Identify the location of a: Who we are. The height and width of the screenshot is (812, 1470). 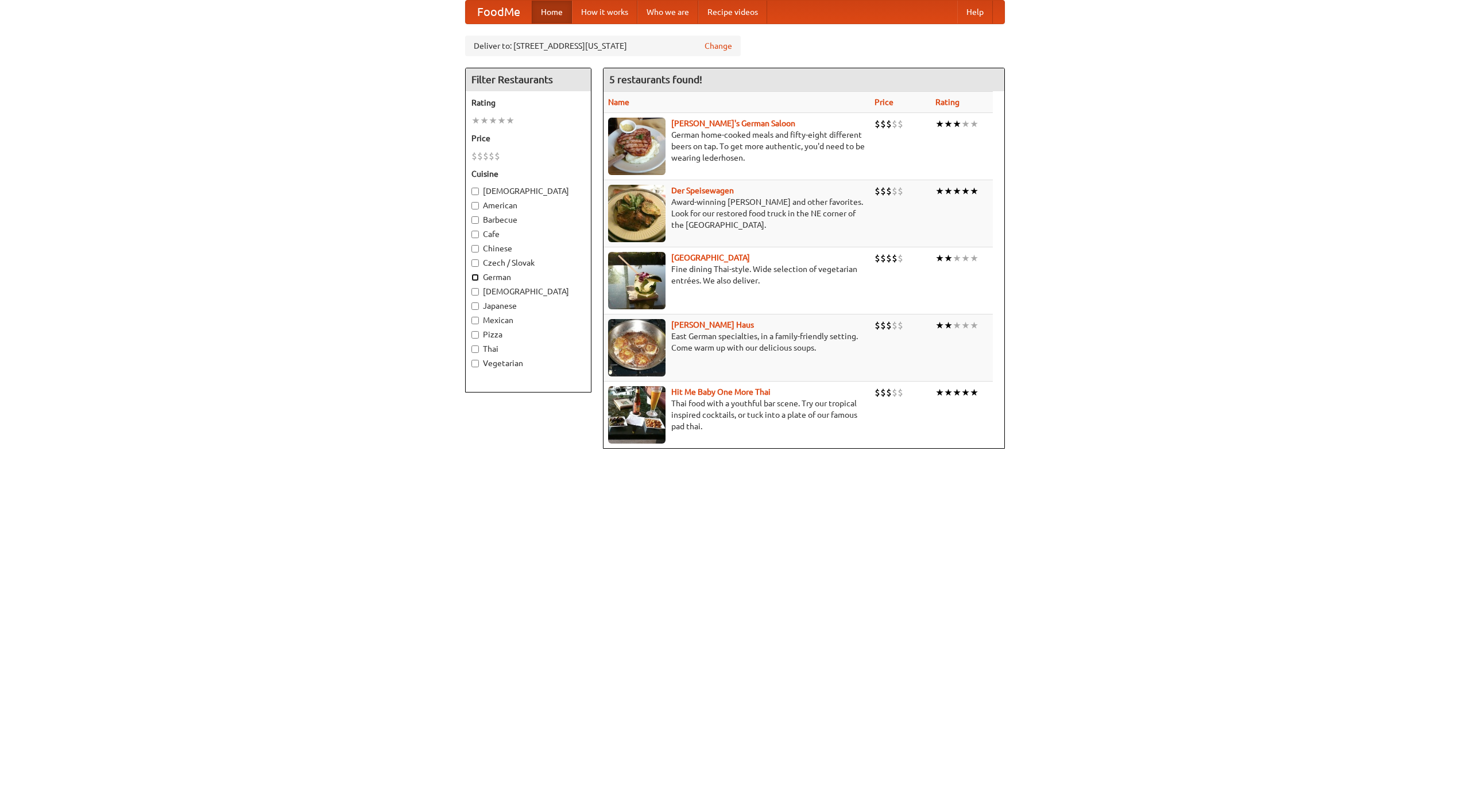
(667, 12).